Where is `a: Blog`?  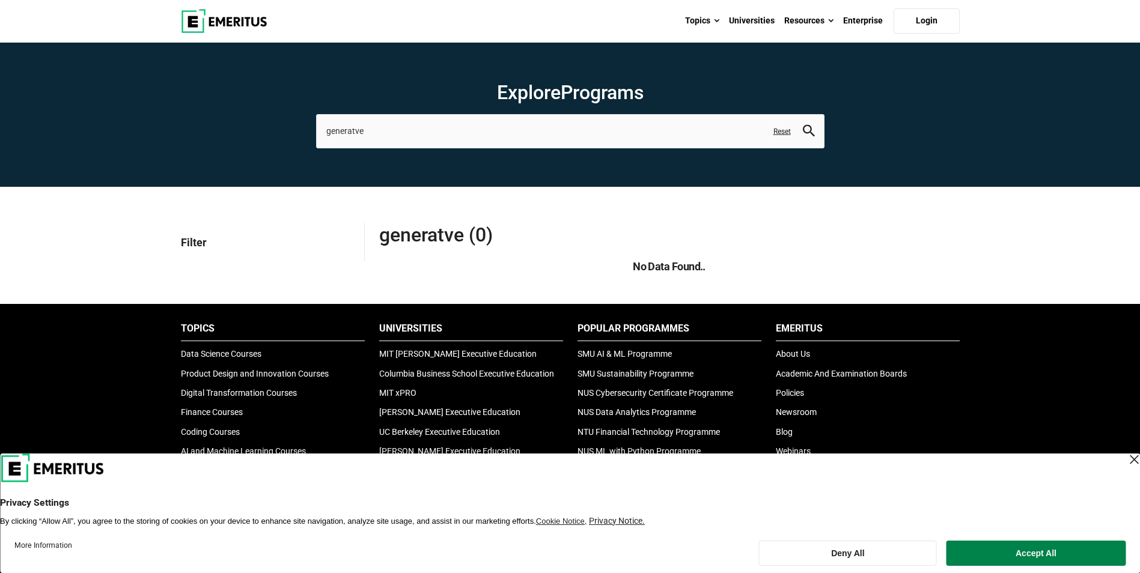
a: Blog is located at coordinates (784, 432).